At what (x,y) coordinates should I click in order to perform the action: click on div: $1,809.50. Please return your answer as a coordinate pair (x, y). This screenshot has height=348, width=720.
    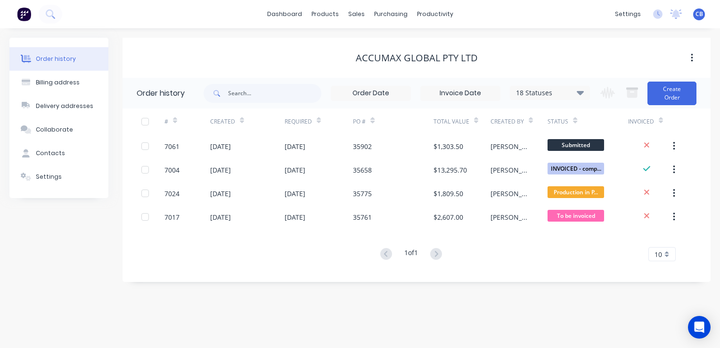
    Looking at the image, I should click on (448, 193).